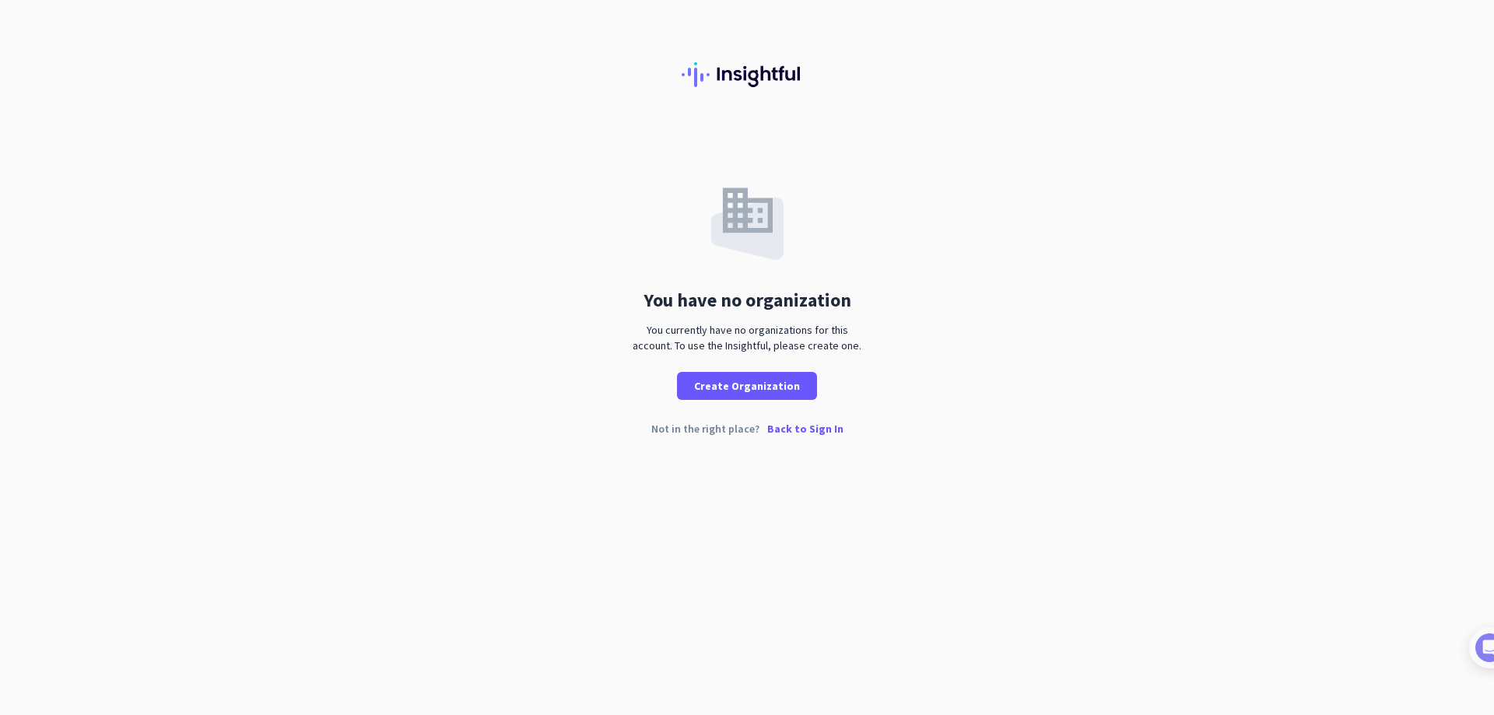 The width and height of the screenshot is (1494, 715). I want to click on button: Create Organization, so click(747, 386).